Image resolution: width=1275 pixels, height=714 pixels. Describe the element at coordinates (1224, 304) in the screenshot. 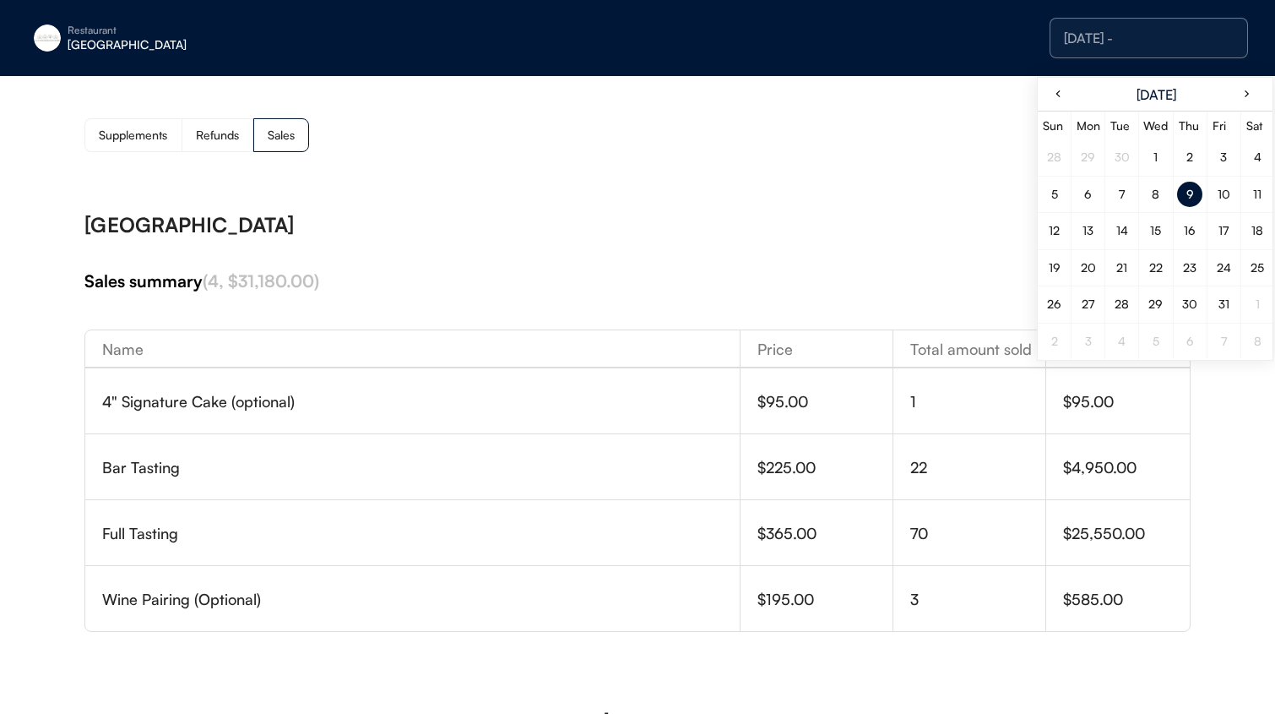

I see `div: 31` at that location.